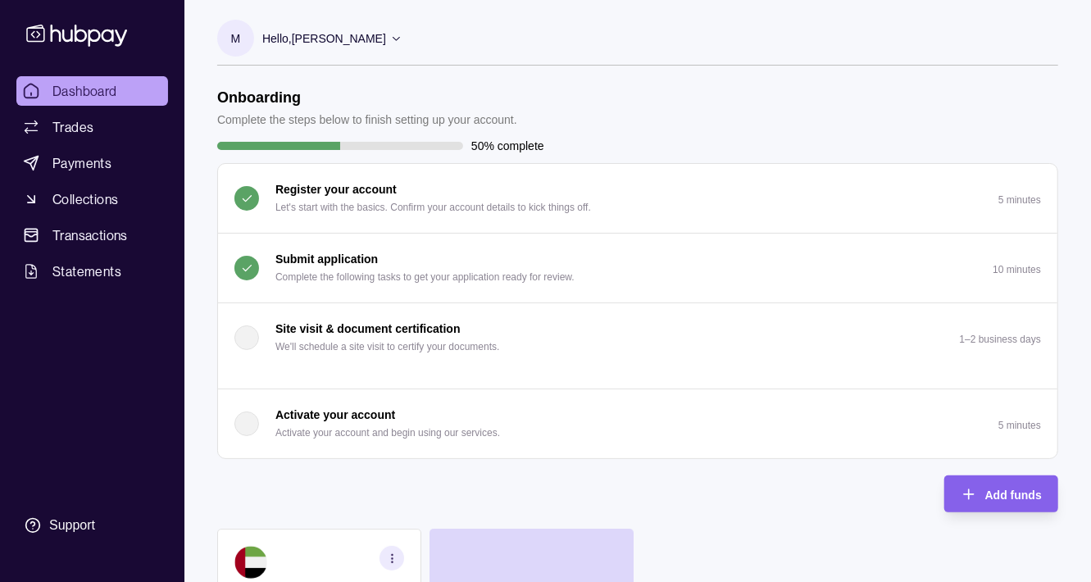 This screenshot has width=1091, height=582. Describe the element at coordinates (82, 163) in the screenshot. I see `span: Payments` at that location.